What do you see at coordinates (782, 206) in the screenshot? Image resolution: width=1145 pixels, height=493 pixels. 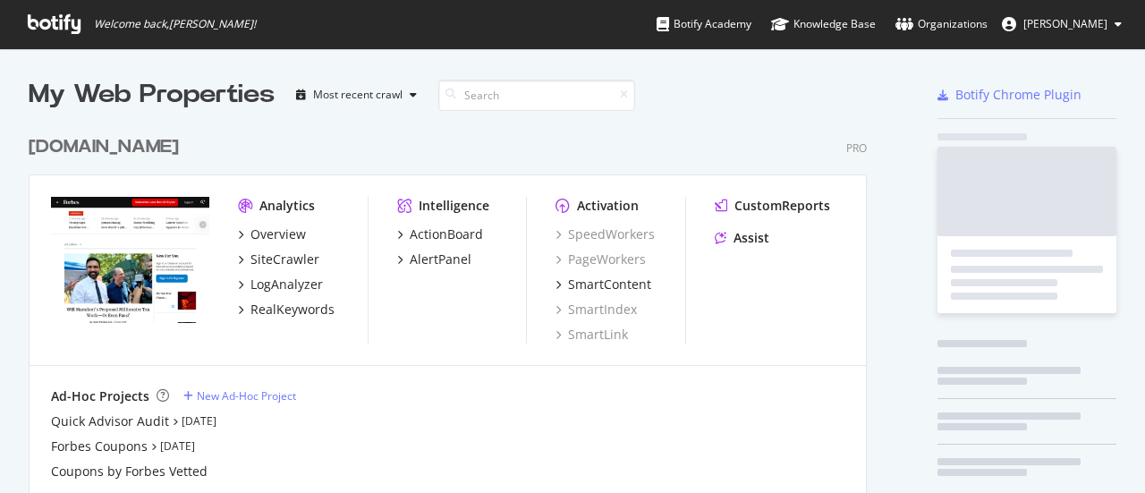 I see `div: CustomReports` at bounding box center [782, 206].